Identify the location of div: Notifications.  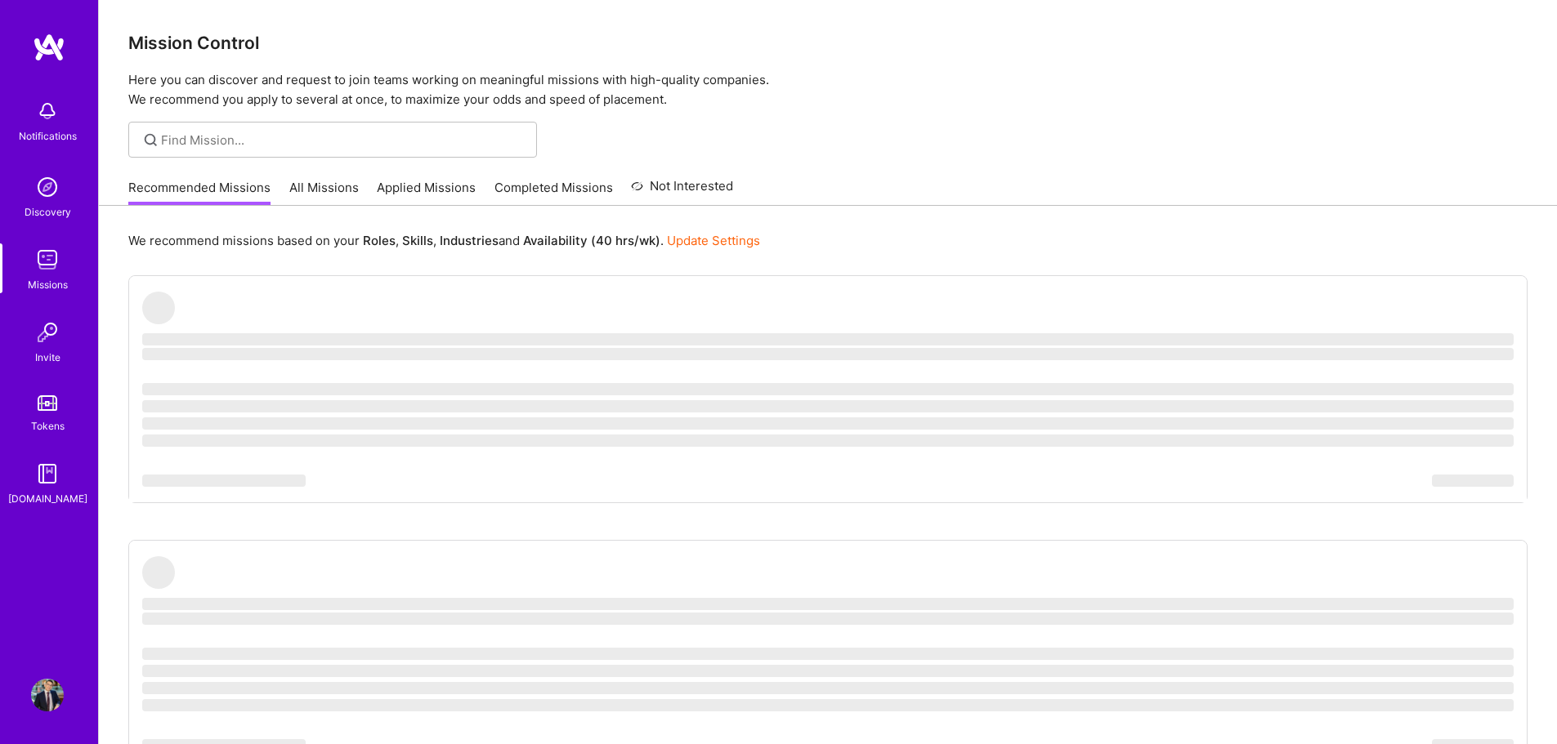
(47, 136).